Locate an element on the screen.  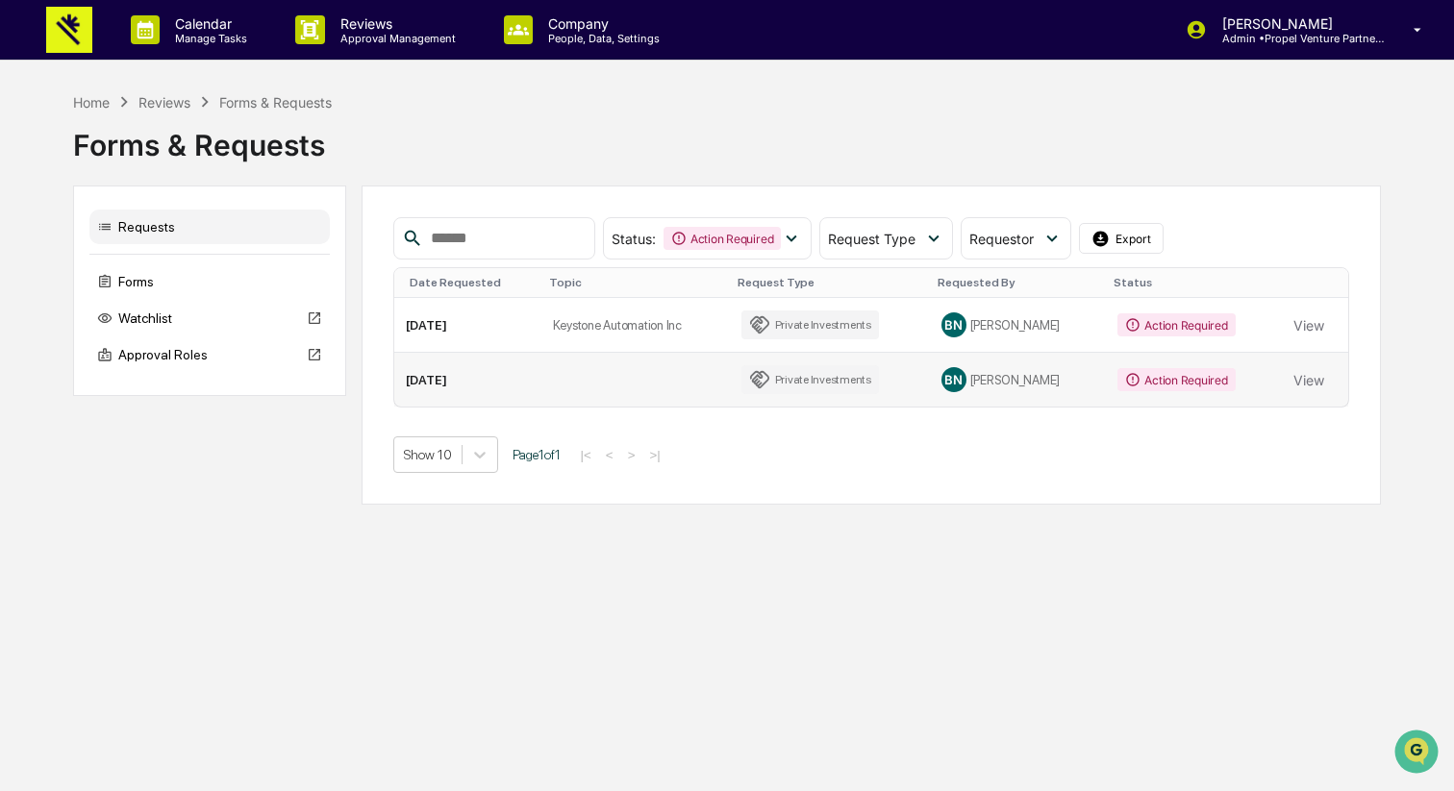
div: Requested By is located at coordinates (1018, 283).